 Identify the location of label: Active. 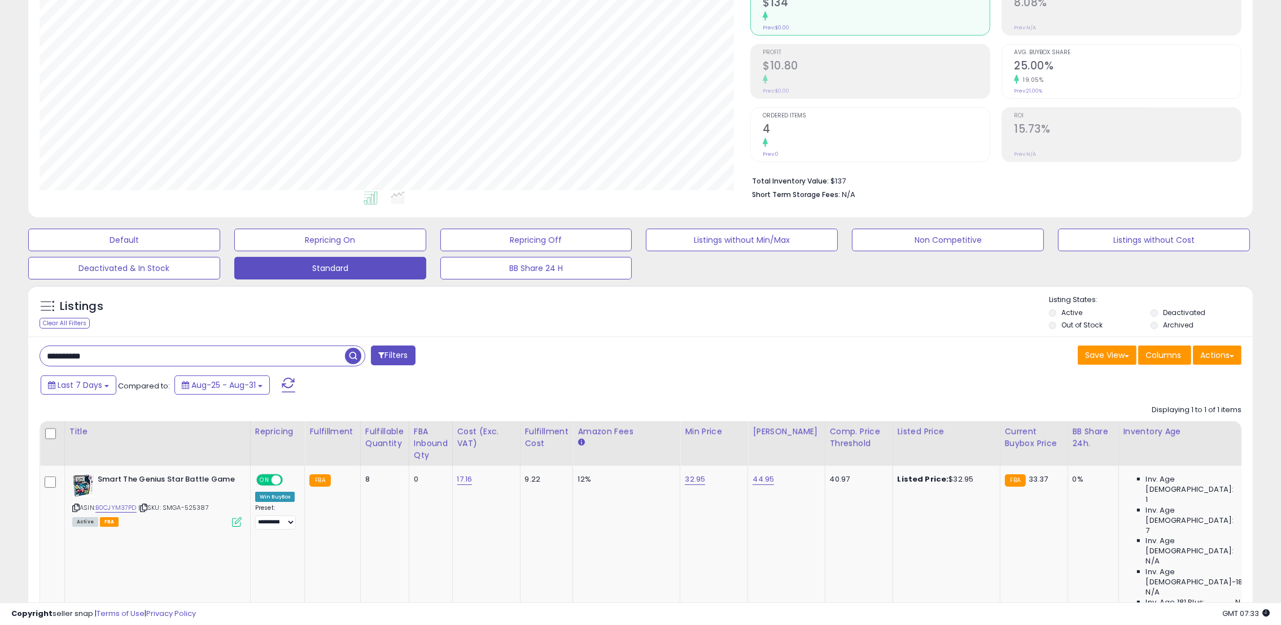
(1072, 312).